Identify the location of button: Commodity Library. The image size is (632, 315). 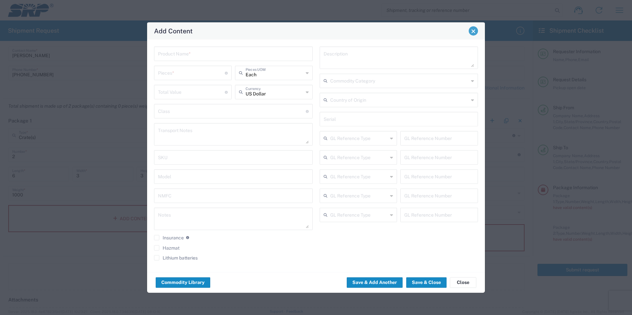
(183, 282).